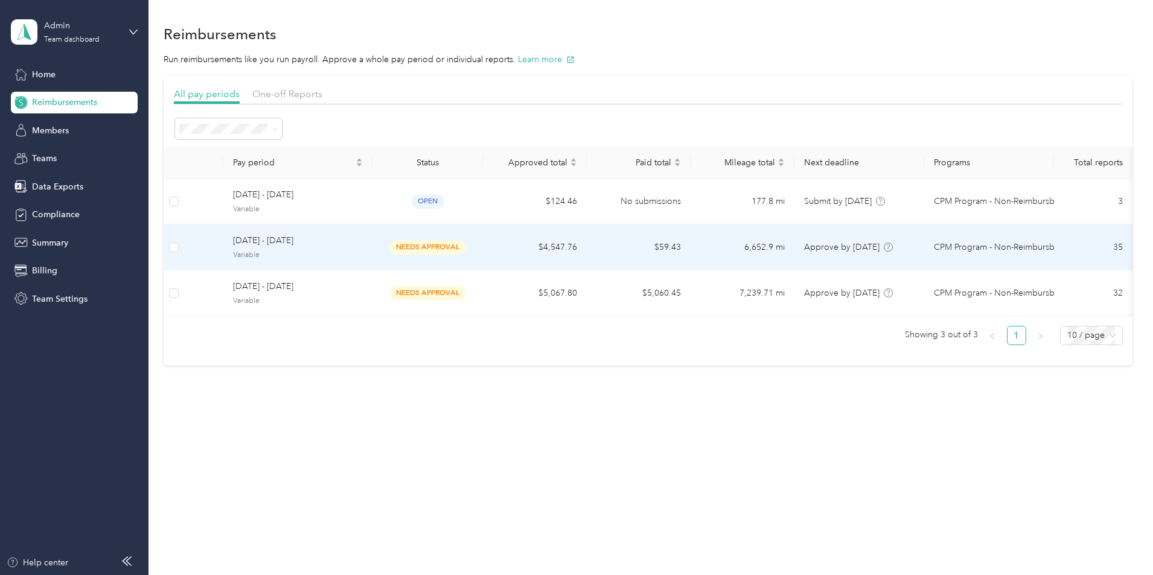 Image resolution: width=1153 pixels, height=575 pixels. Describe the element at coordinates (1091, 335) in the screenshot. I see `div: Page Size` at that location.